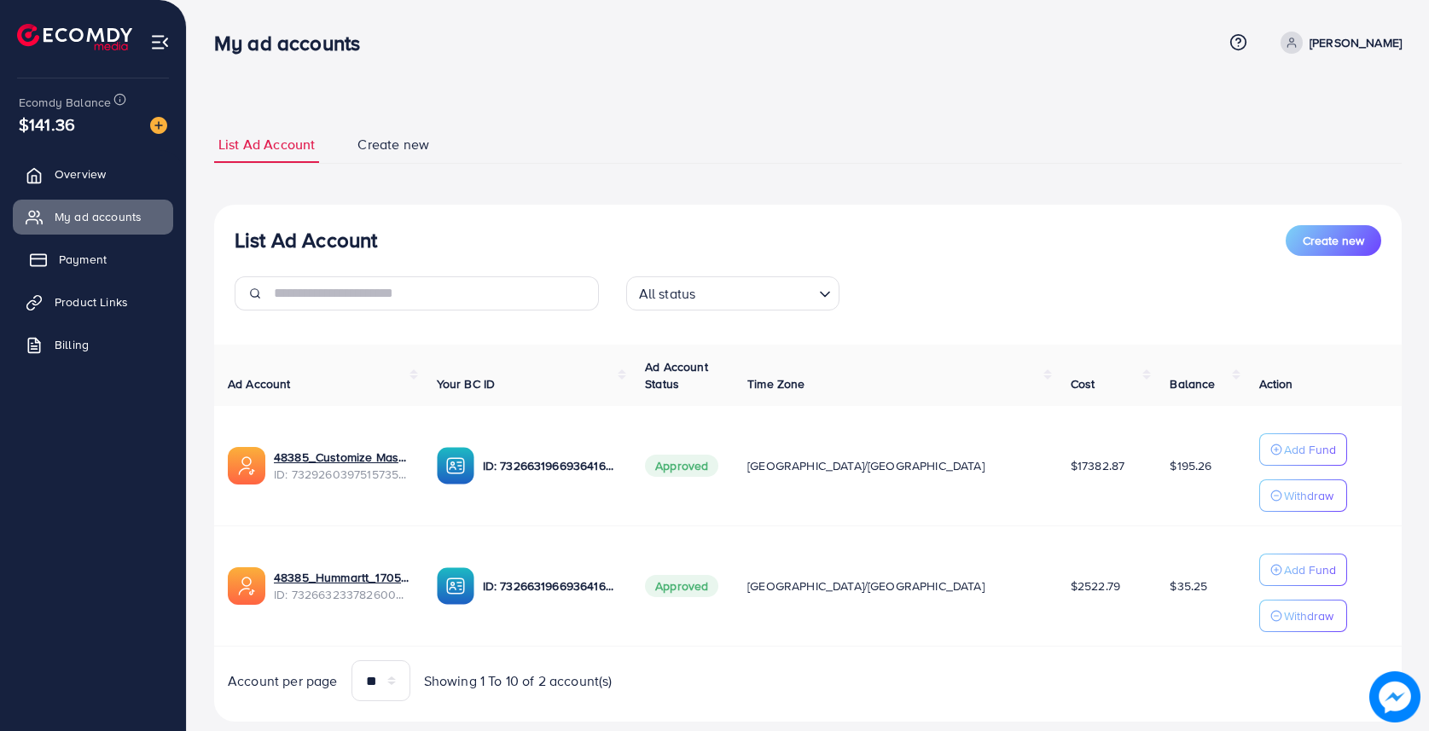 This screenshot has height=731, width=1429. Describe the element at coordinates (341, 578) in the screenshot. I see `a: 48385_Hummartt_1705864545950` at that location.